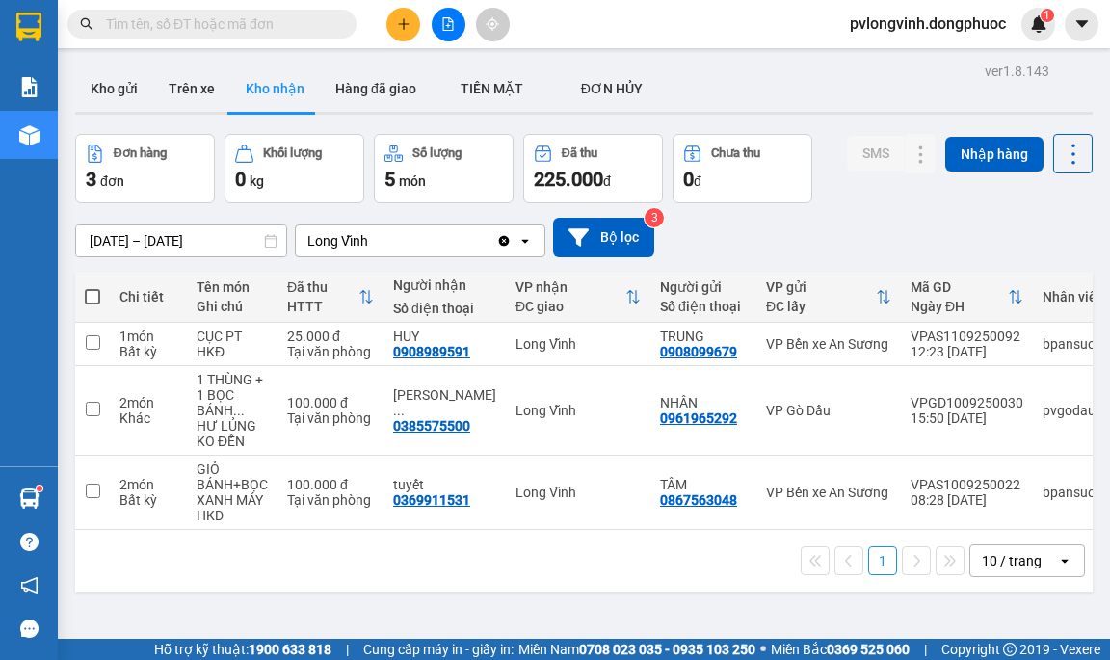  What do you see at coordinates (703, 287) in the screenshot?
I see `div: Người gửi` at bounding box center [703, 287].